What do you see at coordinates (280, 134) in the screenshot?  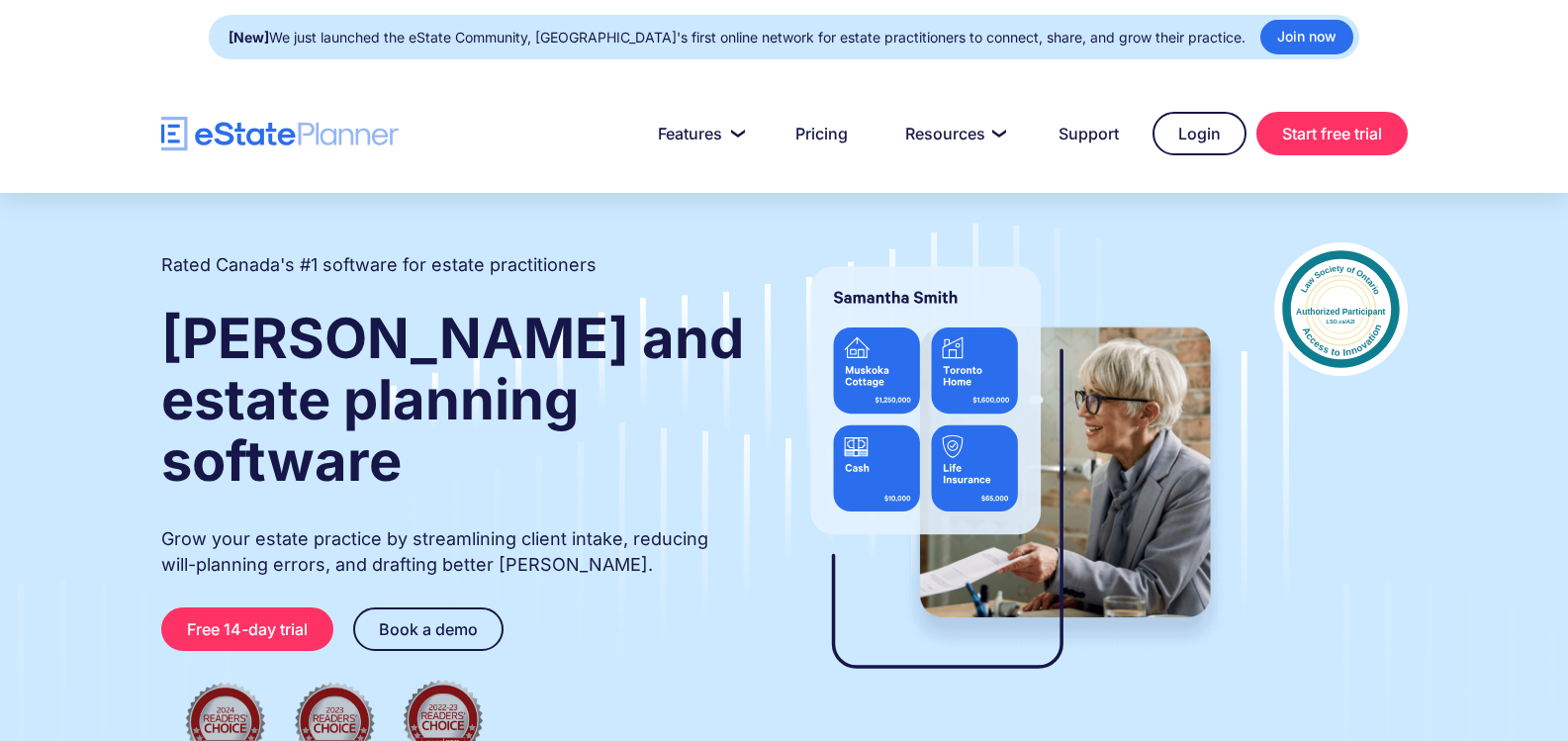 I see `a: home` at bounding box center [280, 134].